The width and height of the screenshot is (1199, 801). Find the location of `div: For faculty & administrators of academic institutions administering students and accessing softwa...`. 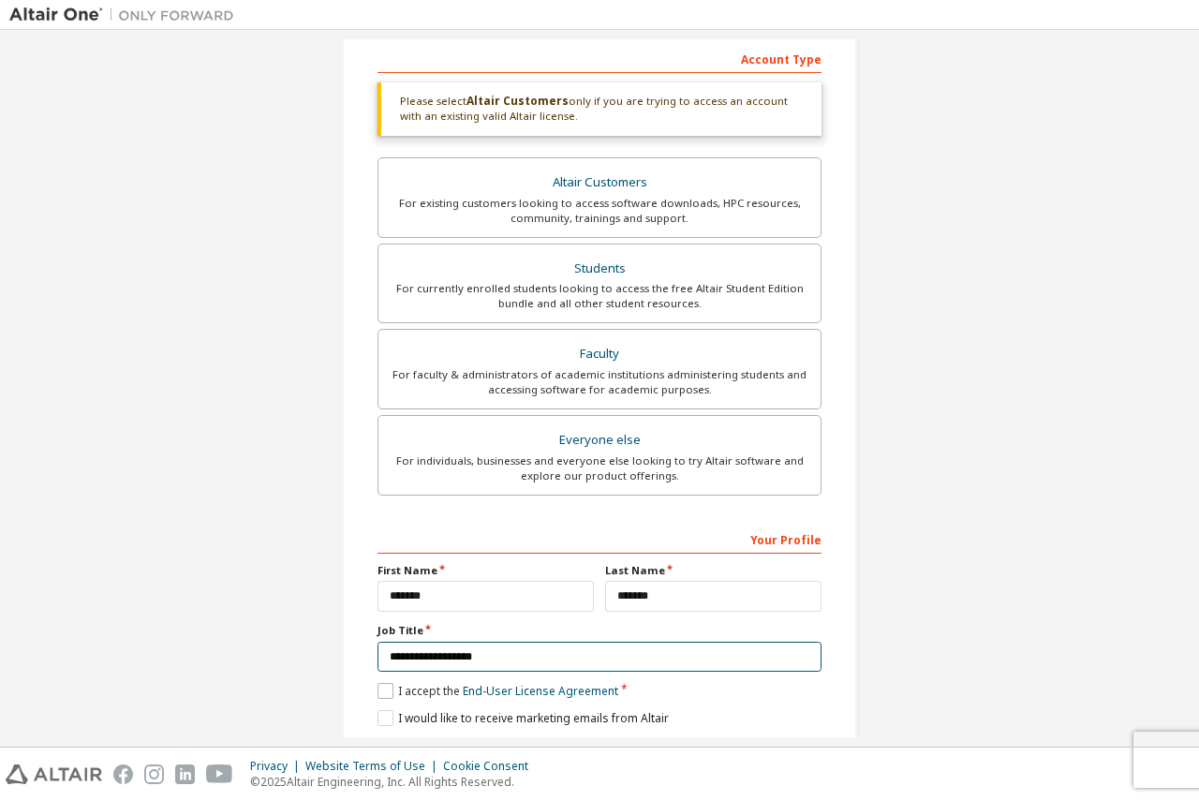

div: For faculty & administrators of academic institutions administering students and accessing softwa... is located at coordinates (599, 382).